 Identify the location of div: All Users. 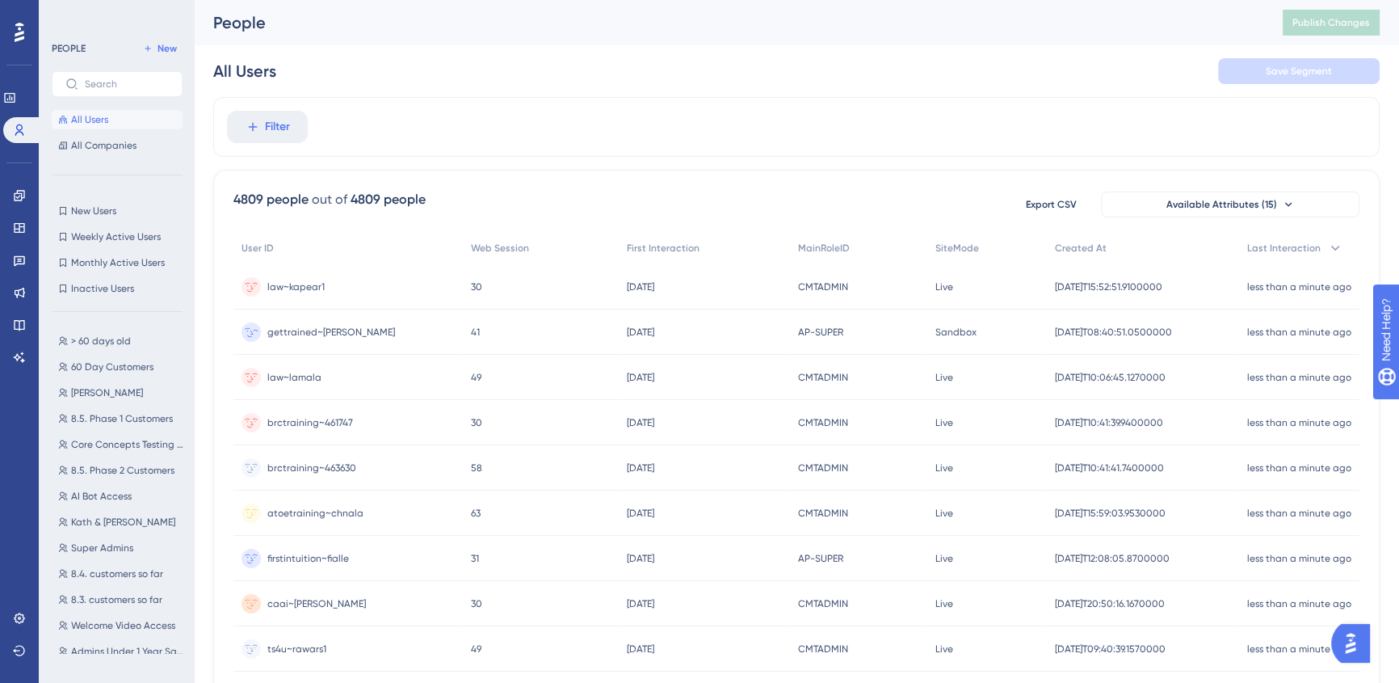
(245, 71).